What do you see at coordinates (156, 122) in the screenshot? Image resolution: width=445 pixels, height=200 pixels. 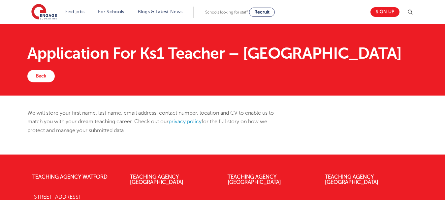 I see `p: We will store your first name, last name, email address, contact number, location and CV to enabl...` at bounding box center [156, 122].